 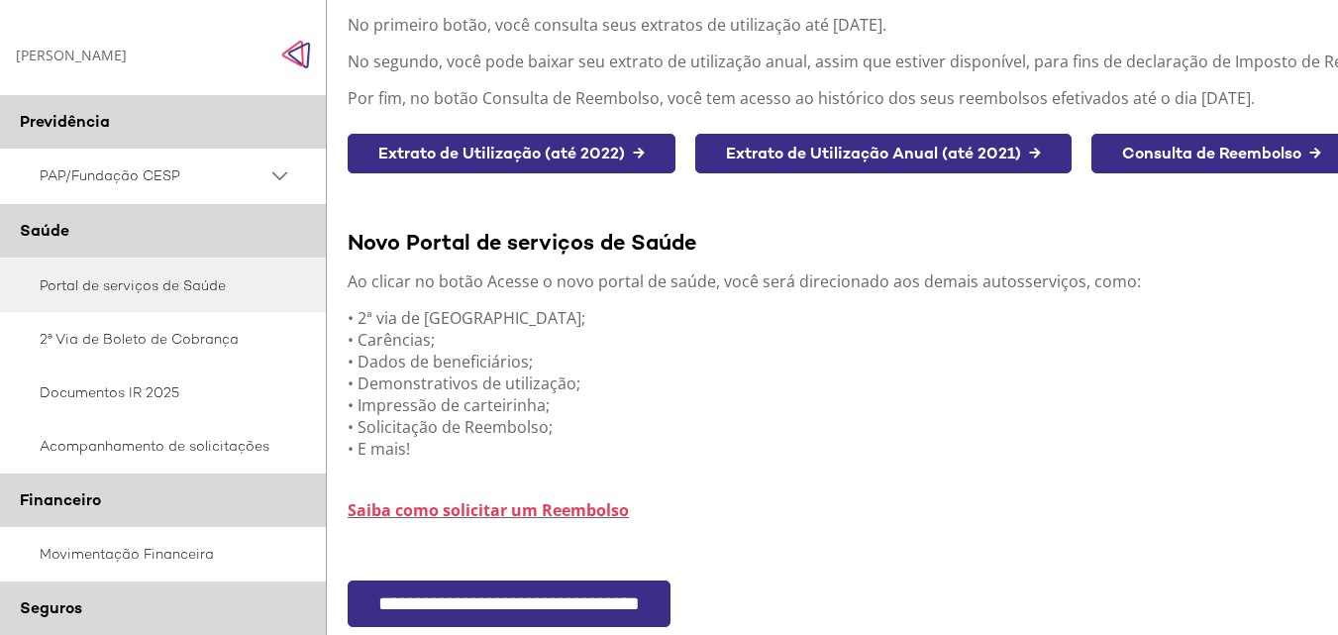 What do you see at coordinates (296, 54) in the screenshot?
I see `span: Click to close side navigation.` at bounding box center [296, 54].